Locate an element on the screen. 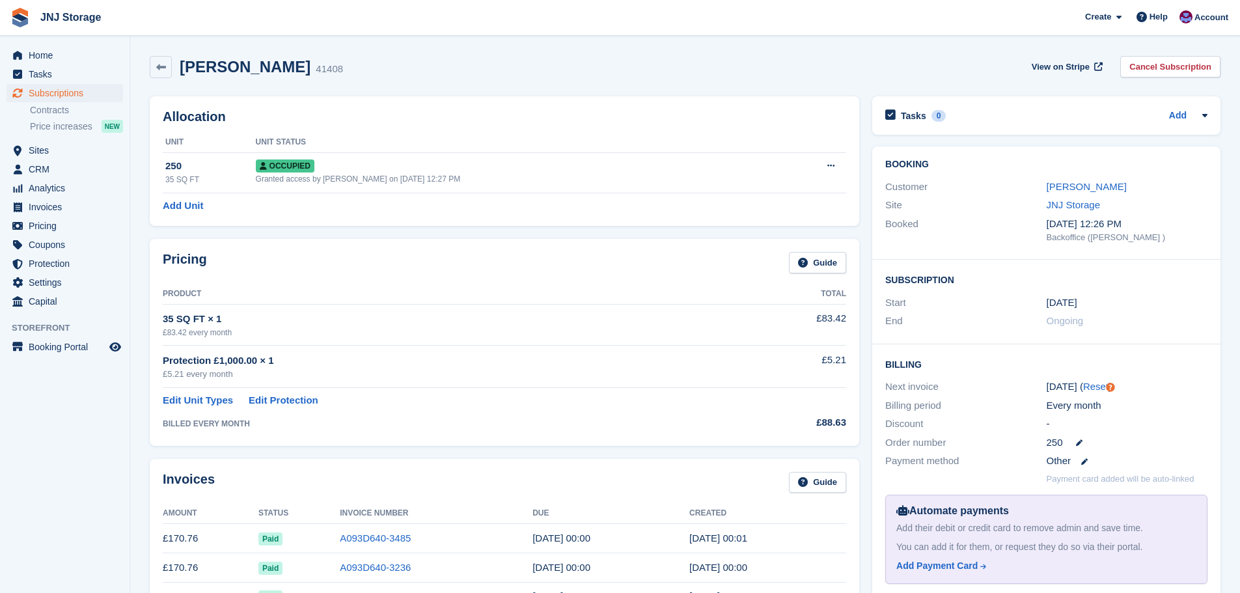 The image size is (1240, 593). a: View on Stripe is located at coordinates (1066, 66).